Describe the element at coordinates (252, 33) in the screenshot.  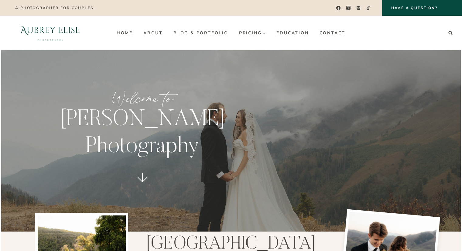
I see `a: Pricing` at that location.